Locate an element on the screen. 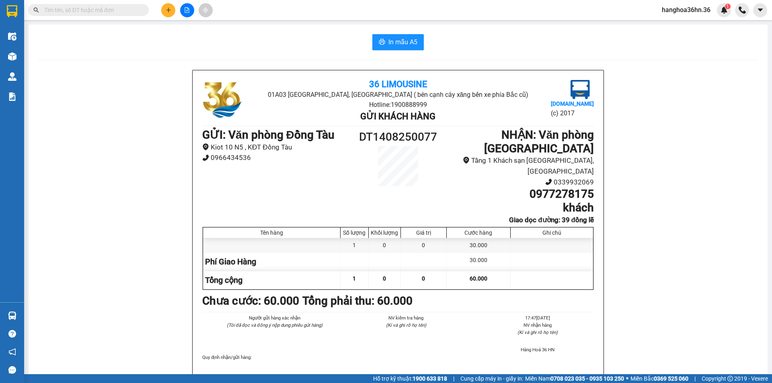 Image resolution: width=772 pixels, height=383 pixels. li: NV nhận hàng is located at coordinates (538, 325).